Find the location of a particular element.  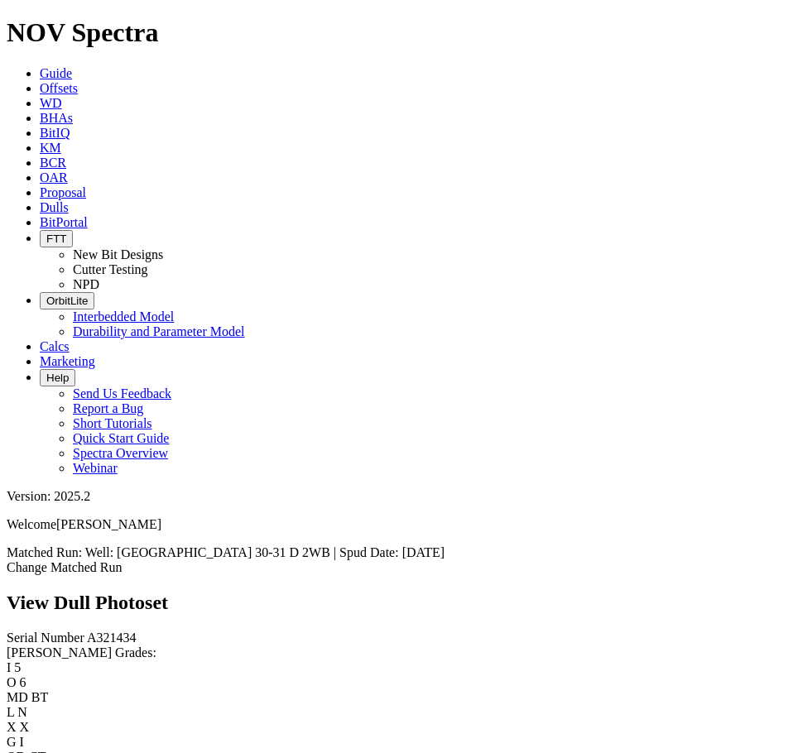

a: Marketing is located at coordinates (67, 361).